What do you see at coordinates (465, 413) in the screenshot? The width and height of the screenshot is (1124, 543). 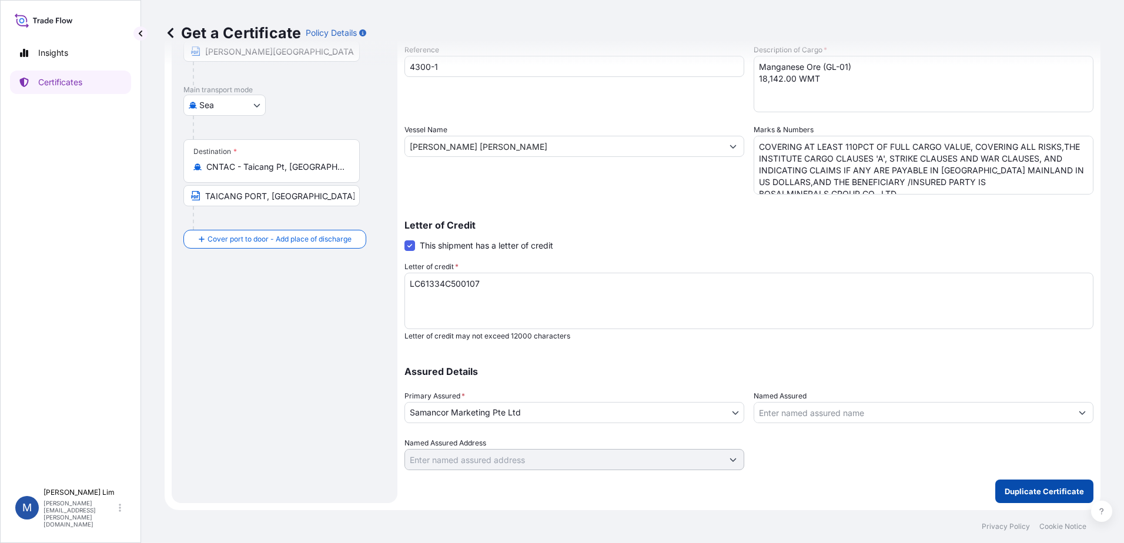 I see `span: Samancor Marketing Pte Ltd` at bounding box center [465, 413].